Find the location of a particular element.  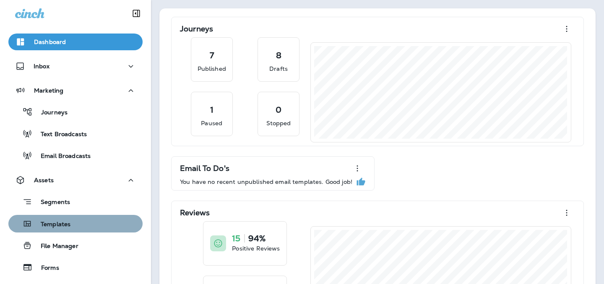

button: Journeys is located at coordinates (75, 112).